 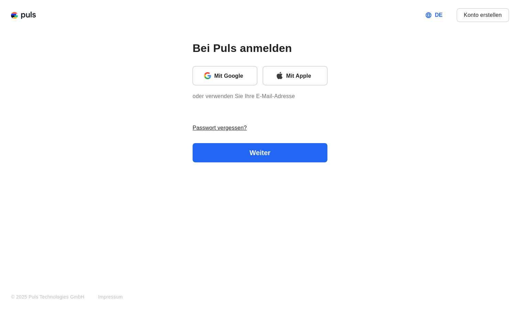 What do you see at coordinates (225, 76) in the screenshot?
I see `button: Mit Google` at bounding box center [225, 76].